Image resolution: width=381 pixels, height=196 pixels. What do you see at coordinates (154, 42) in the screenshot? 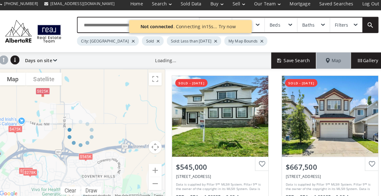
I see `div: Sold` at bounding box center [154, 42].